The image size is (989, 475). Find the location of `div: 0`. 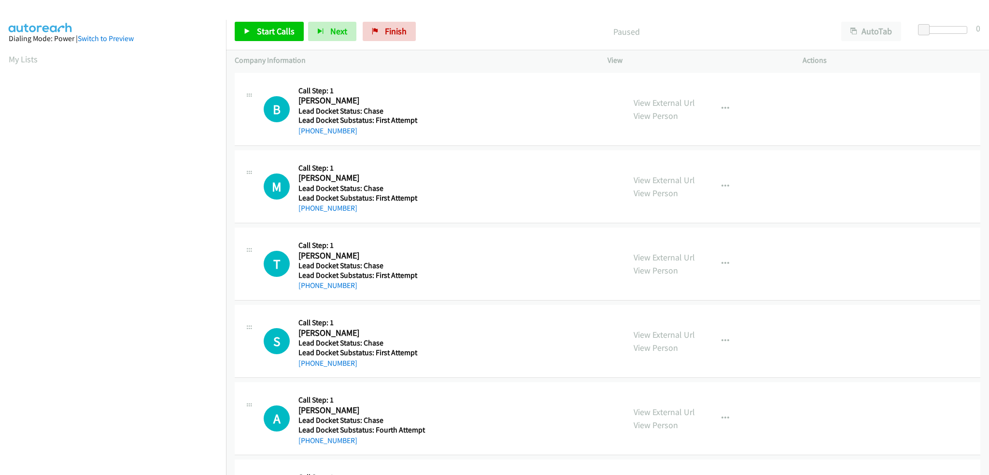

div: 0 is located at coordinates (978, 28).